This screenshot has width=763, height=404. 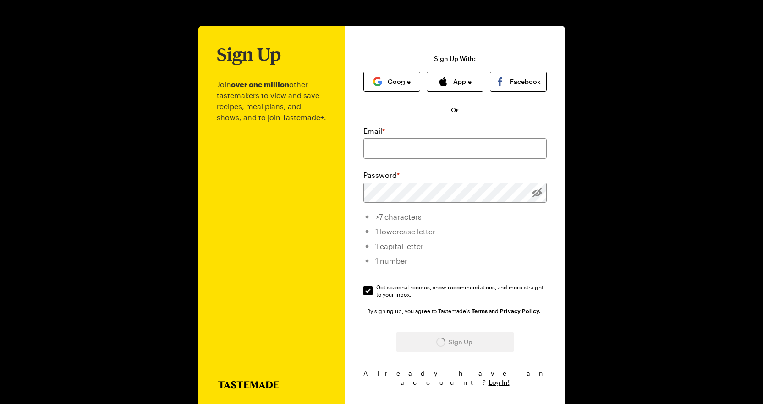 What do you see at coordinates (455, 311) in the screenshot?
I see `div: By signing up, you agree to Tastemade's and` at bounding box center [455, 311].